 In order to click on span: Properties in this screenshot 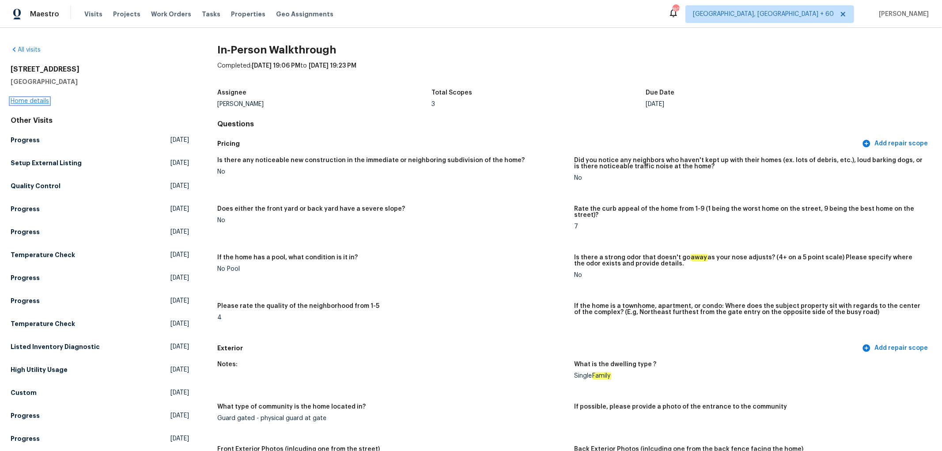, I will do `click(248, 14)`.